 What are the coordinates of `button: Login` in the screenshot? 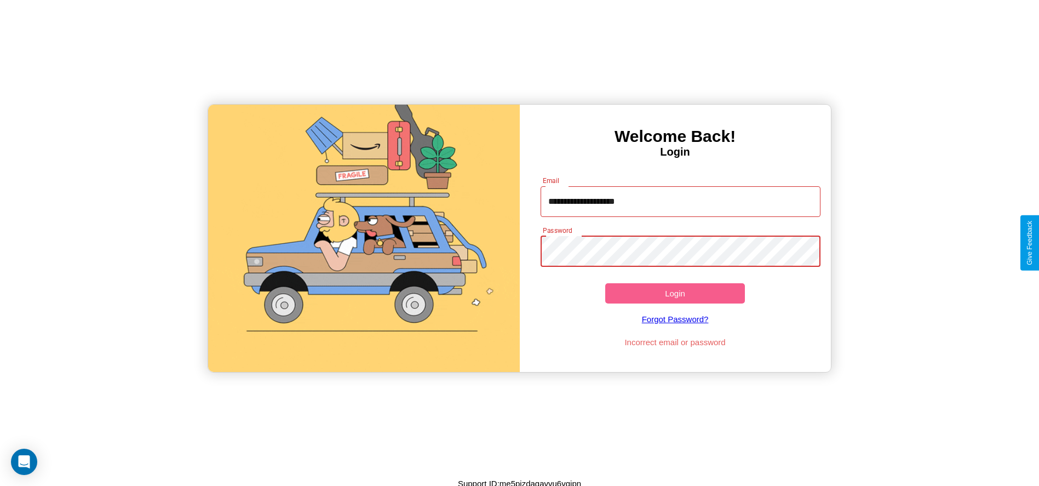 It's located at (675, 293).